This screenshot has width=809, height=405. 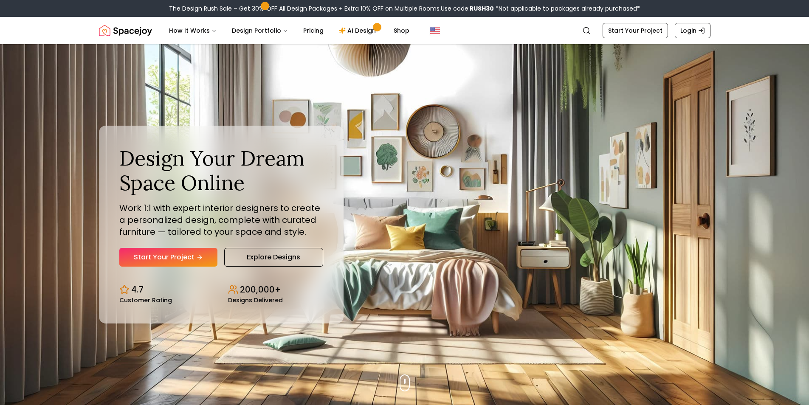 I want to click on span: *Not applicable to packages already purchased*, so click(x=567, y=8).